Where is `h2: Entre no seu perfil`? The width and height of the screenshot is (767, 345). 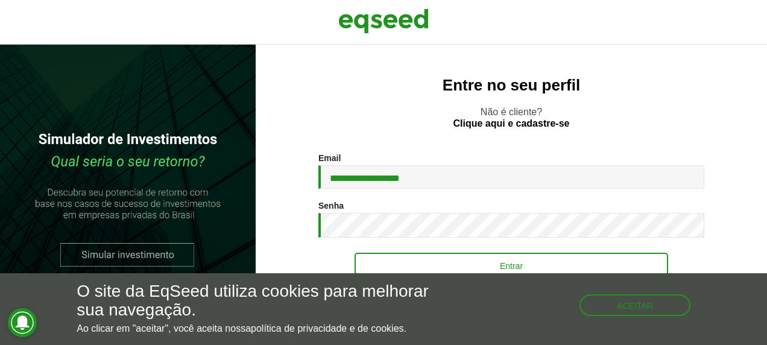 h2: Entre no seu perfil is located at coordinates (511, 85).